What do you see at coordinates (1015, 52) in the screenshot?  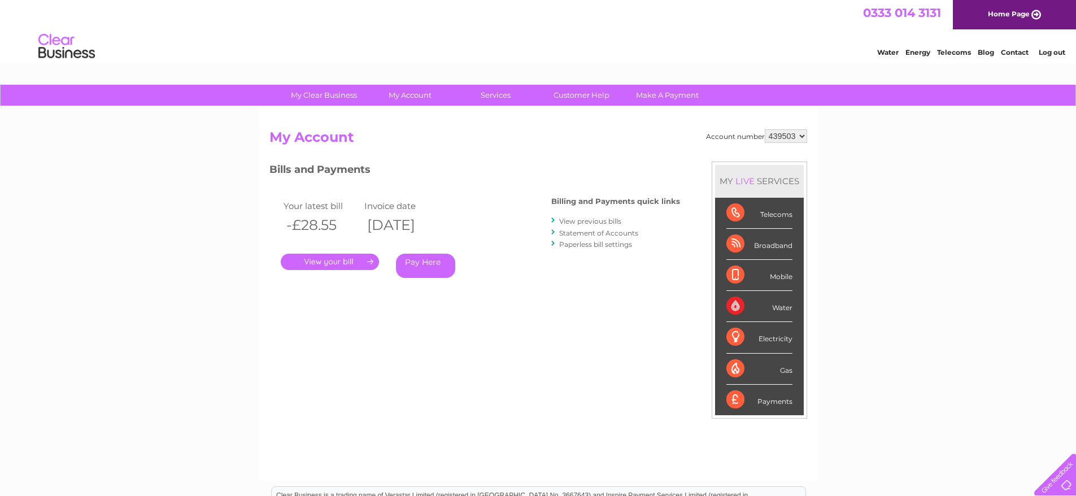 I see `a: Contact` at bounding box center [1015, 52].